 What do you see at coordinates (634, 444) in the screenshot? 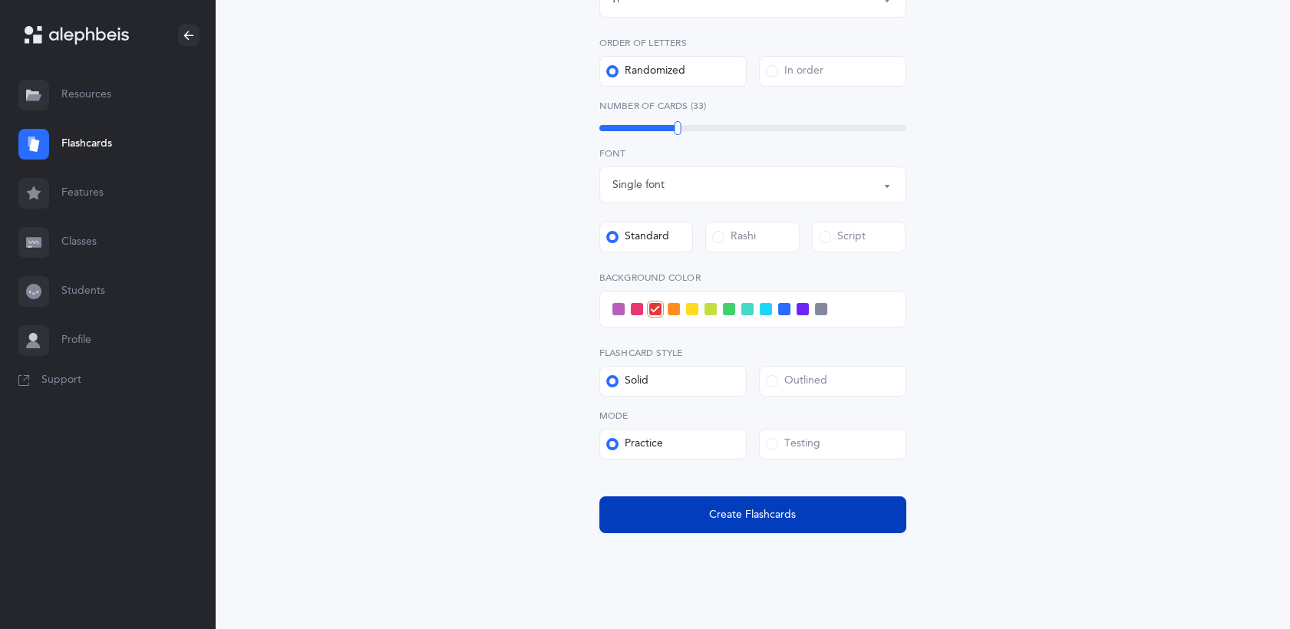
I see `div: Practice` at bounding box center [634, 444].